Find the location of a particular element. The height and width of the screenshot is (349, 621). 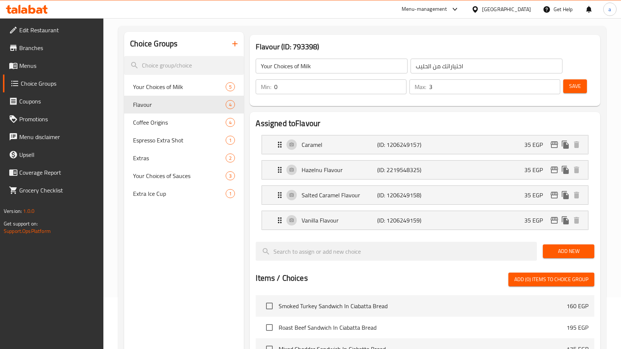

h2: Assigned to Flavour is located at coordinates (424, 123).